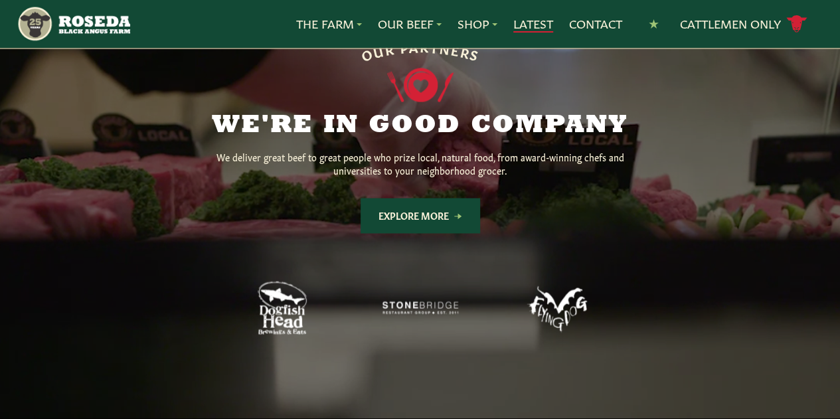 The image size is (840, 419). I want to click on p: We deliver great beef to great people who prize local, natural food, from award-winning chefs and..., so click(420, 163).